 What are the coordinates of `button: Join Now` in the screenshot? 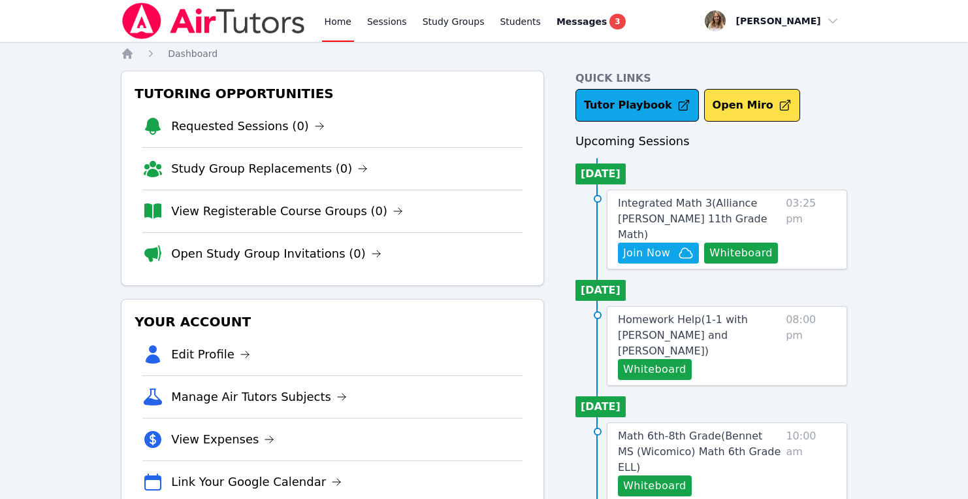 It's located at (659, 253).